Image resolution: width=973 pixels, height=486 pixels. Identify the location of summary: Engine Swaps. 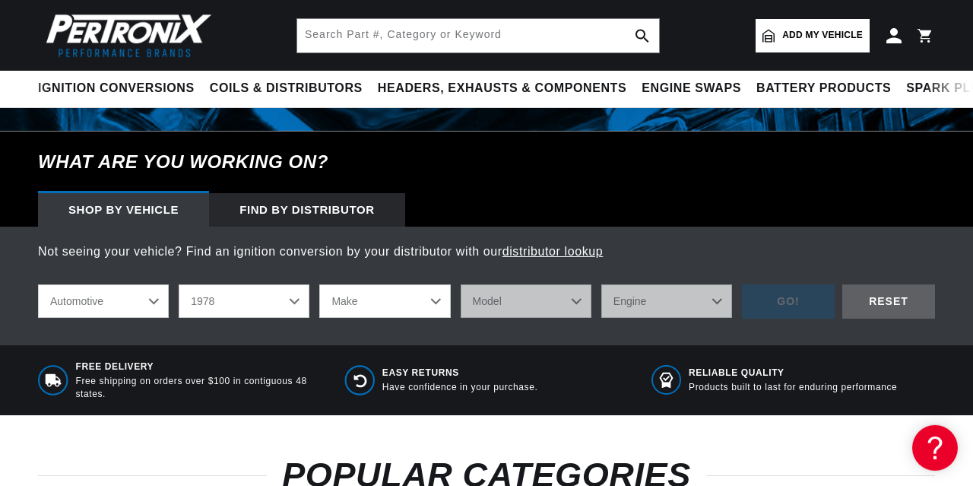
(691, 88).